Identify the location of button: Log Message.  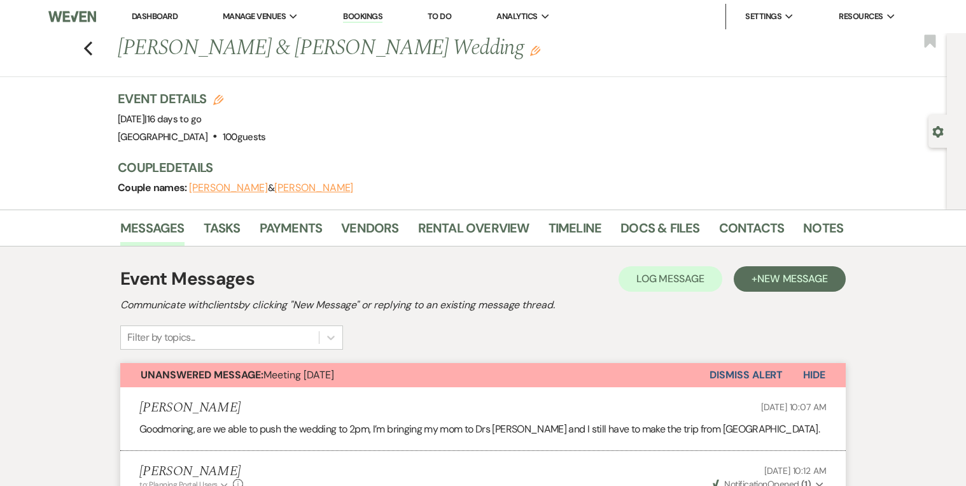
(670, 279).